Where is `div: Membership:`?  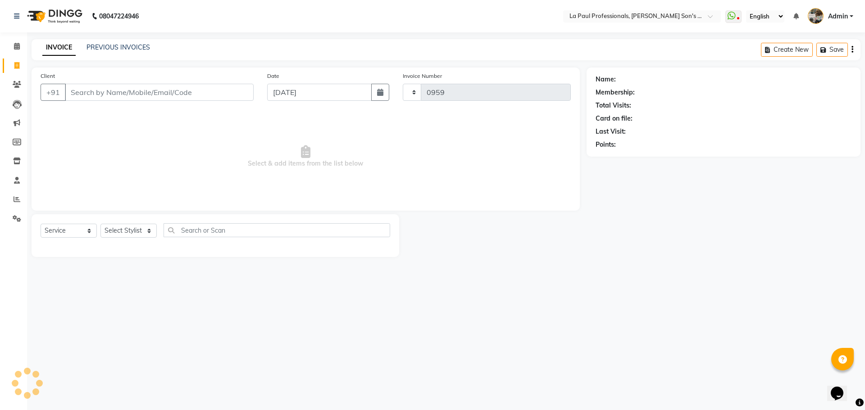 div: Membership: is located at coordinates (615, 92).